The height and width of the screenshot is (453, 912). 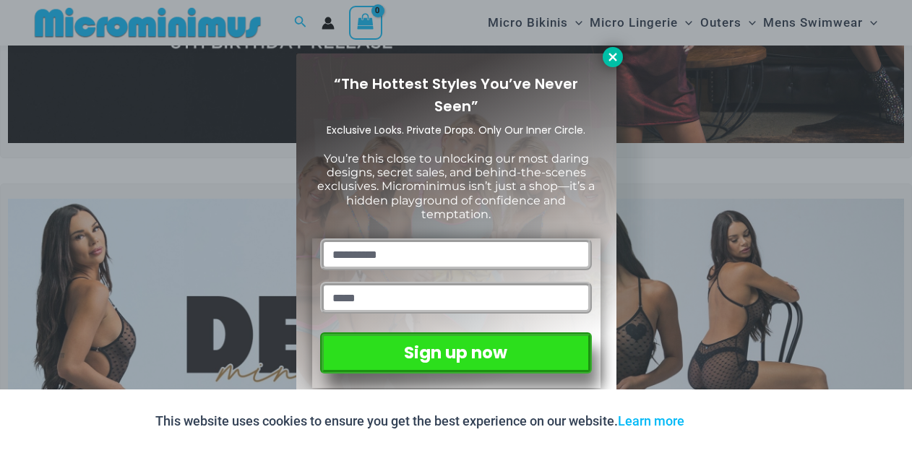 What do you see at coordinates (726, 421) in the screenshot?
I see `button: Accept` at bounding box center [726, 421].